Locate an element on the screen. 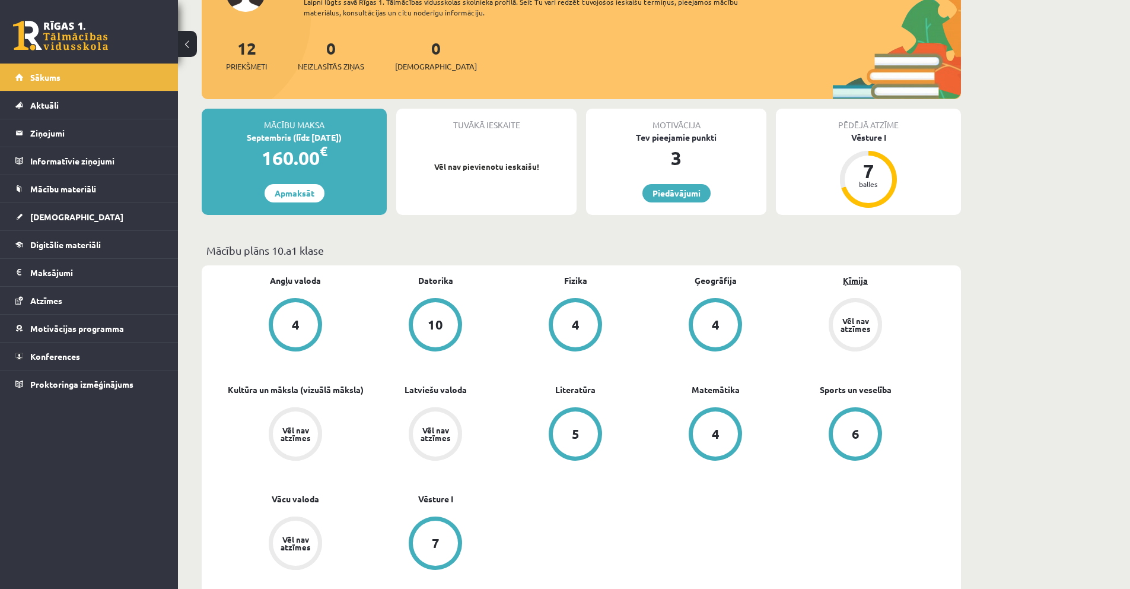 This screenshot has width=1130, height=589. a: Vēsture I 7 balles is located at coordinates (869, 170).